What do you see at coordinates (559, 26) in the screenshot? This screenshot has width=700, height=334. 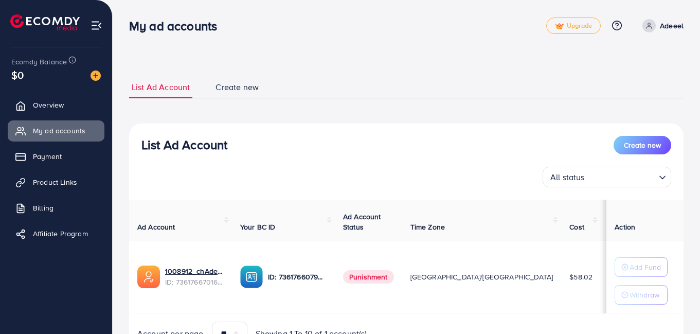 I see `img: tick` at bounding box center [559, 26].